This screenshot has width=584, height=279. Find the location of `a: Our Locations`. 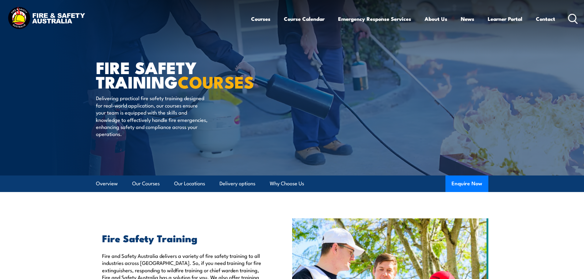

a: Our Locations is located at coordinates (189, 184).